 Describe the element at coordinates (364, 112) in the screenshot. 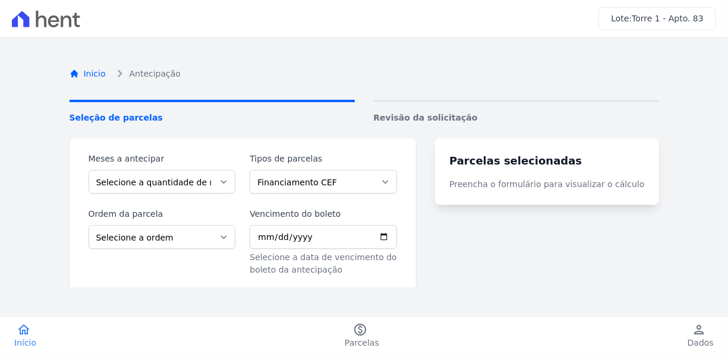

I see `nav: Progress` at that location.